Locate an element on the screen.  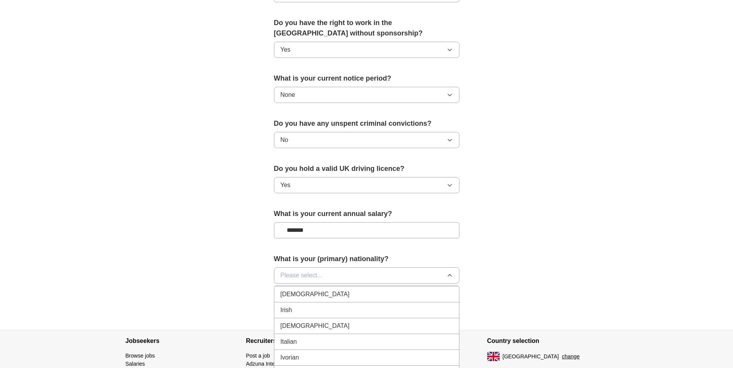
a: Adzuna Intelligence is located at coordinates (270, 364).